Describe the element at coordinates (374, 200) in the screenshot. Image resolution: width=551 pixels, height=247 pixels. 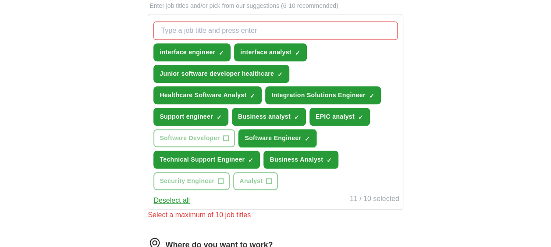
I see `div: 11 / 10 selected` at that location.